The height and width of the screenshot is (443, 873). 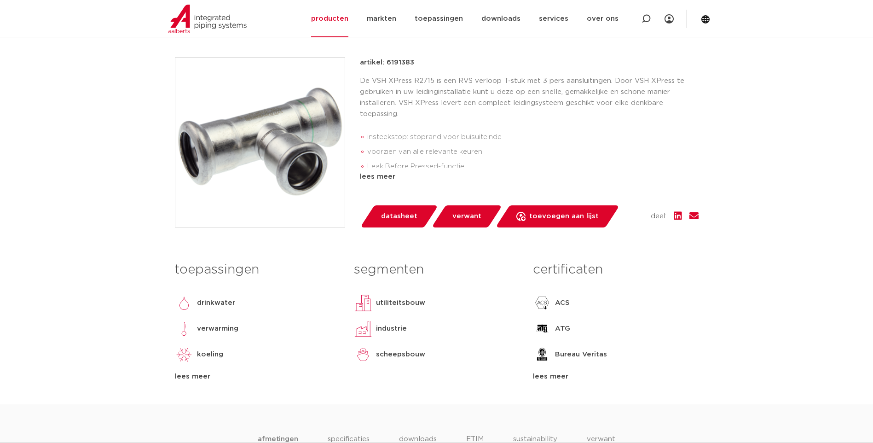 What do you see at coordinates (616, 270) in the screenshot?
I see `h3: certificaten` at bounding box center [616, 270].